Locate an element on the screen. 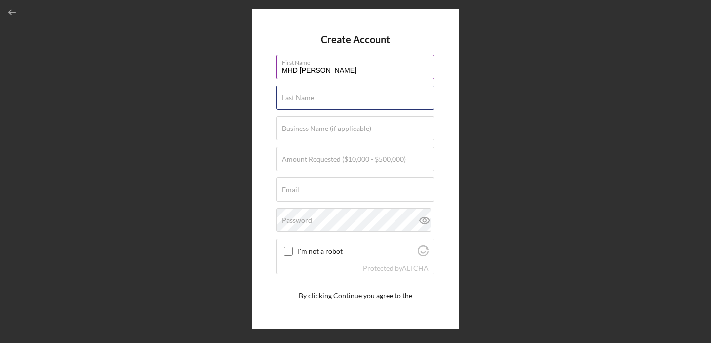 The height and width of the screenshot is (343, 711). a: Privacy Policy is located at coordinates (382, 306).